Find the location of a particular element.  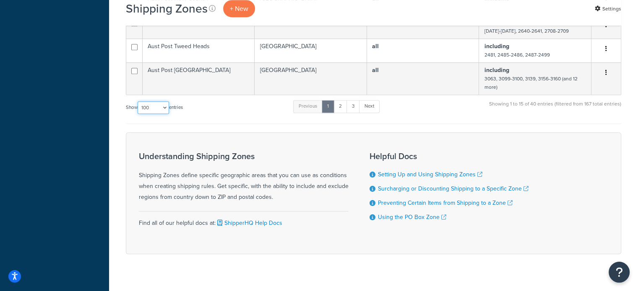

td: Aust Post Albury is located at coordinates (198, 26).